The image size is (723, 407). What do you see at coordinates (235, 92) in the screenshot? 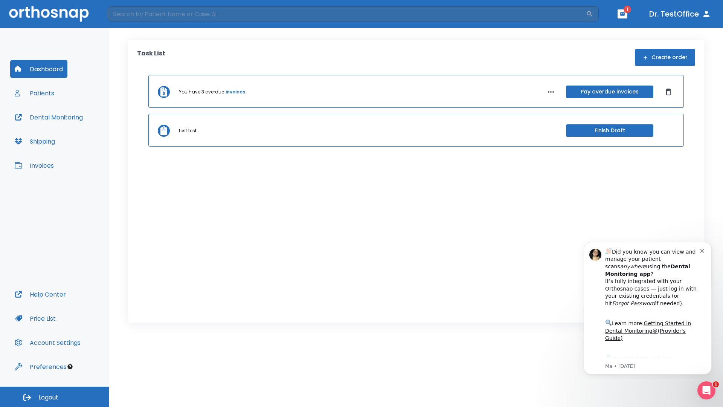
I see `a: invoices` at bounding box center [235, 92].